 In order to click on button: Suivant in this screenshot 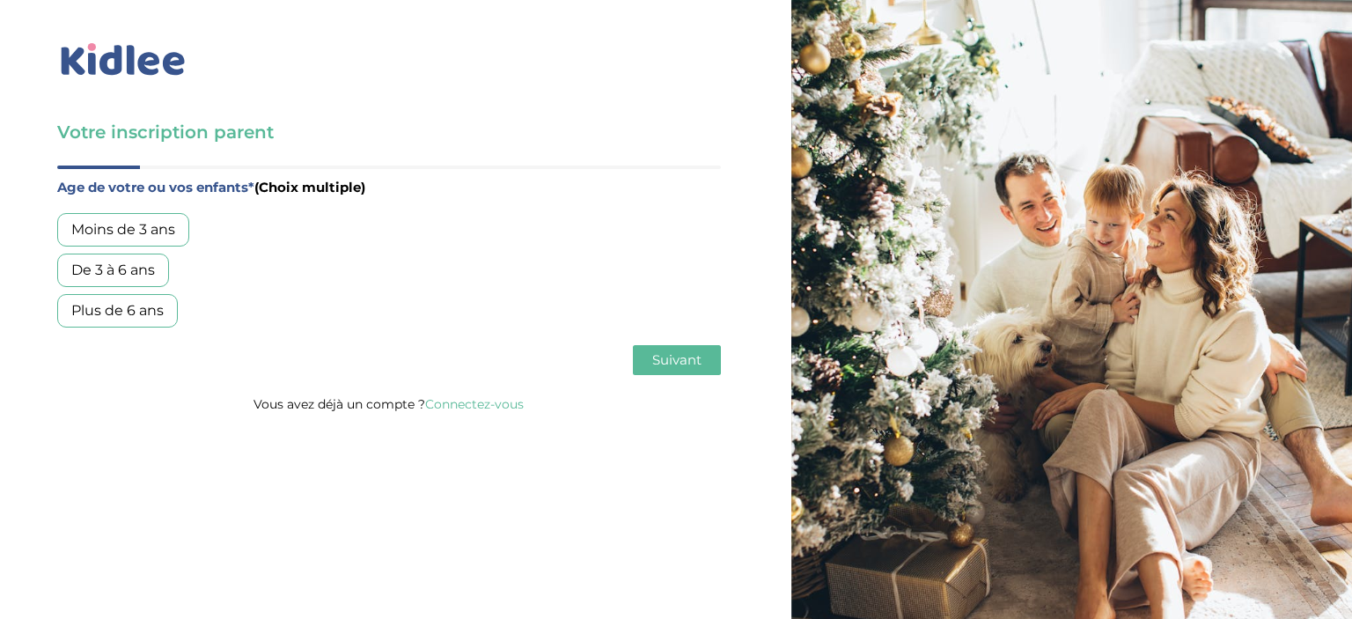, I will do `click(677, 360)`.